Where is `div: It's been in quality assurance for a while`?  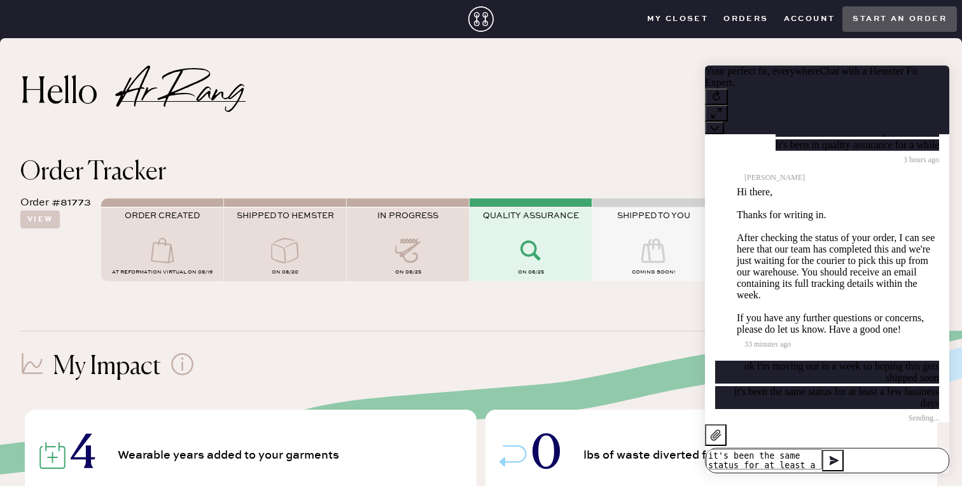 div: It's been in quality assurance for a while is located at coordinates (165, 92).